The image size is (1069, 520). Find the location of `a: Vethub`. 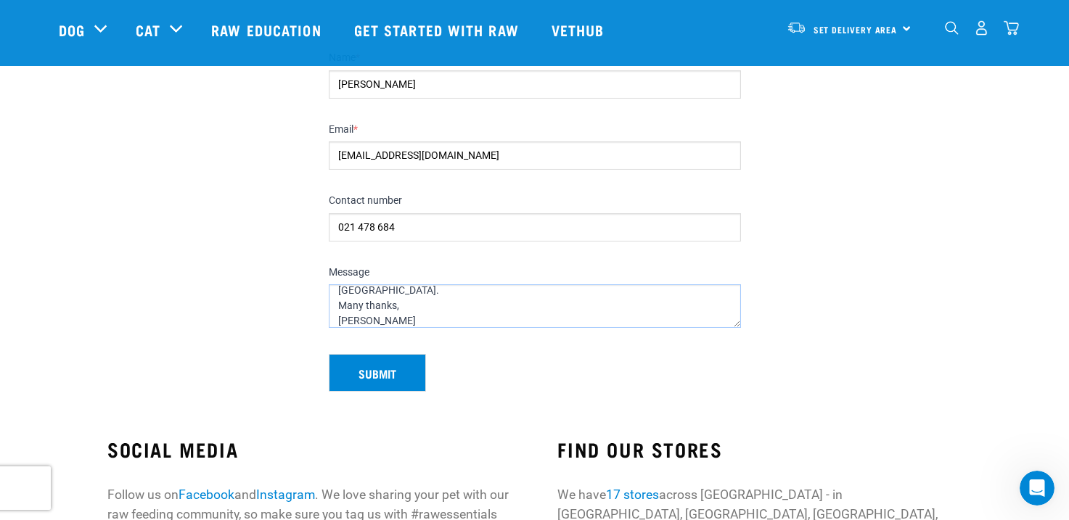

a: Vethub is located at coordinates (580, 30).